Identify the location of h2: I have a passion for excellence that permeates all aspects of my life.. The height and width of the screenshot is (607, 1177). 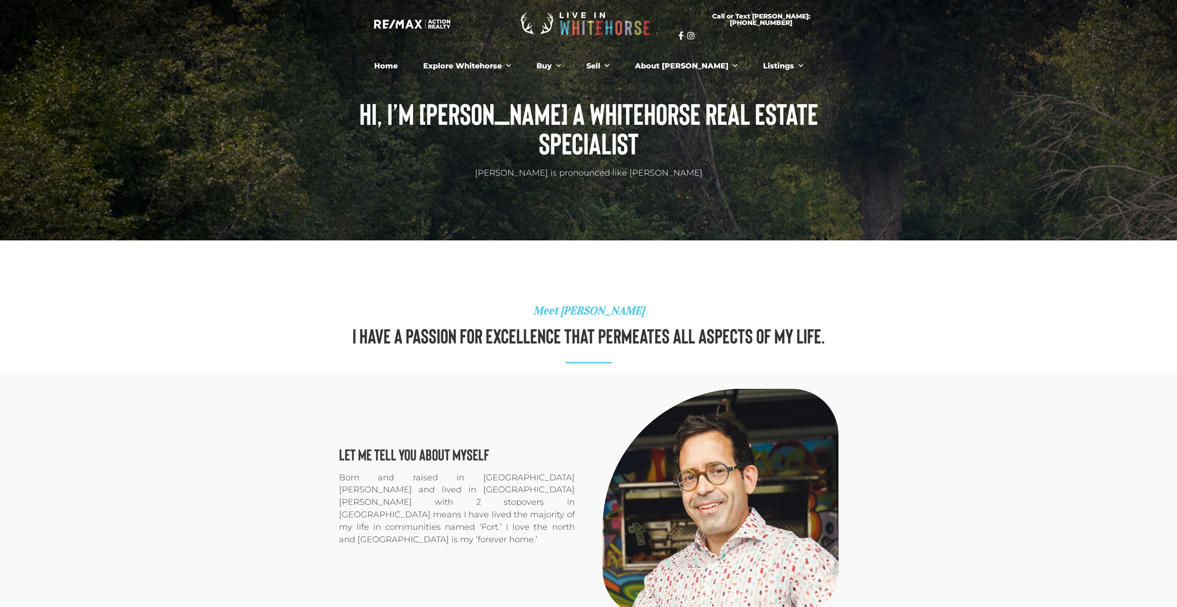
(589, 336).